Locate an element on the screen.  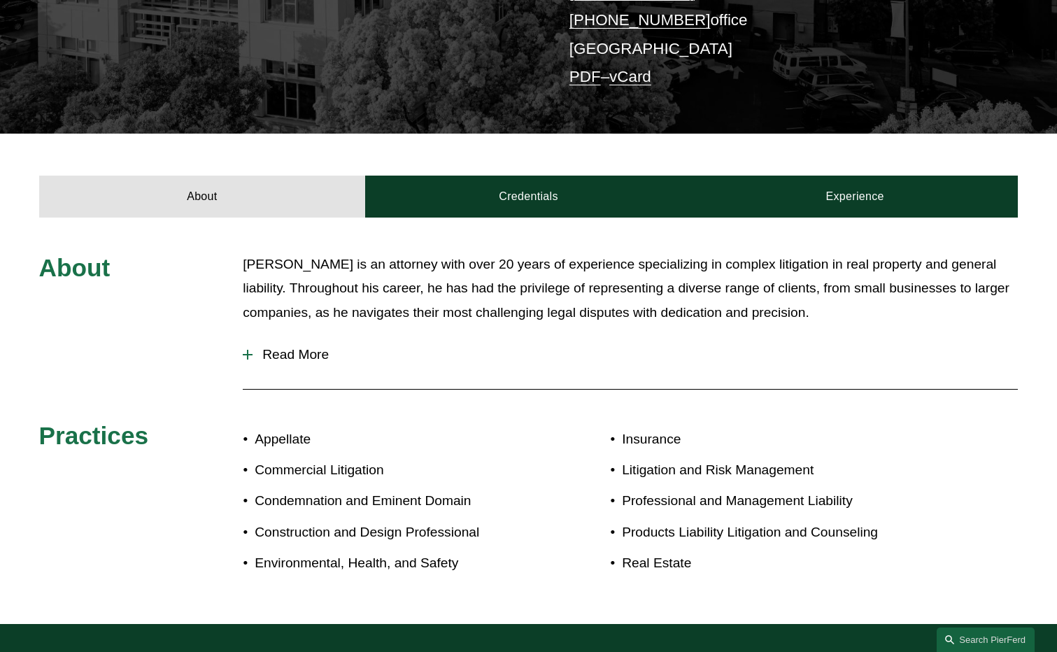
p: Products Liability Litigation and Counseling is located at coordinates (780, 533).